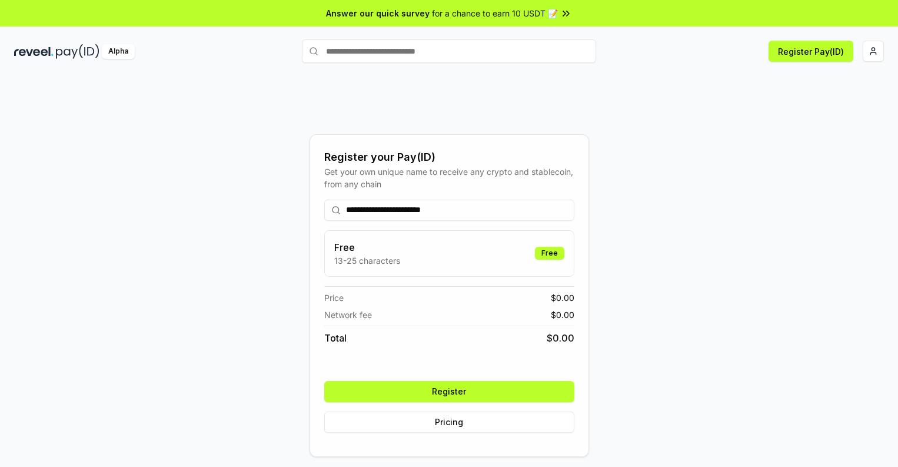 Image resolution: width=898 pixels, height=467 pixels. Describe the element at coordinates (449, 422) in the screenshot. I see `button: Pricing` at that location.